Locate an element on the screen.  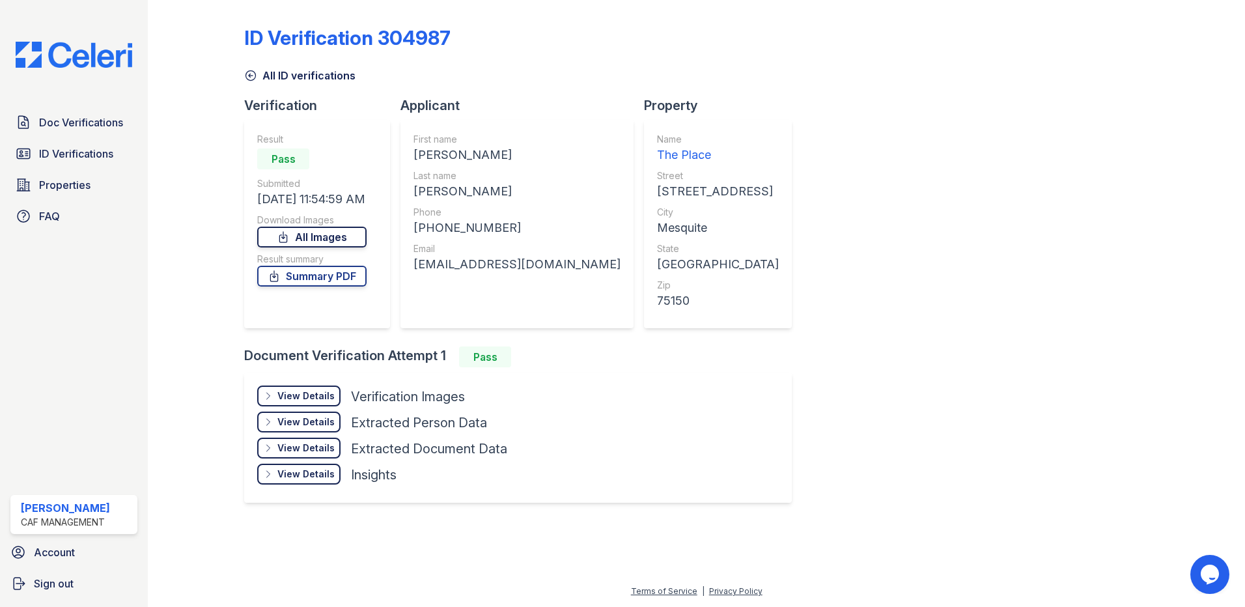
div: State is located at coordinates (718, 249).